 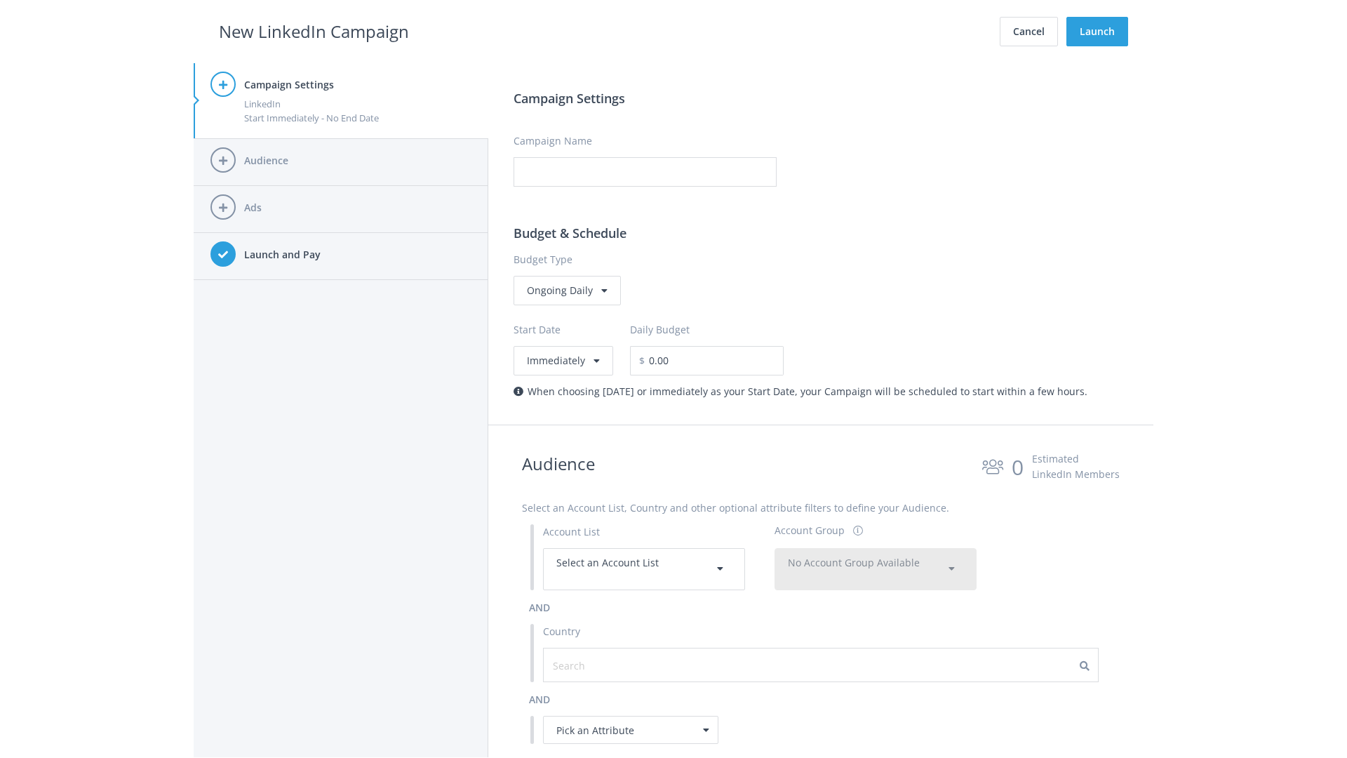 What do you see at coordinates (358, 161) in the screenshot?
I see `h4: Audience` at bounding box center [358, 161].